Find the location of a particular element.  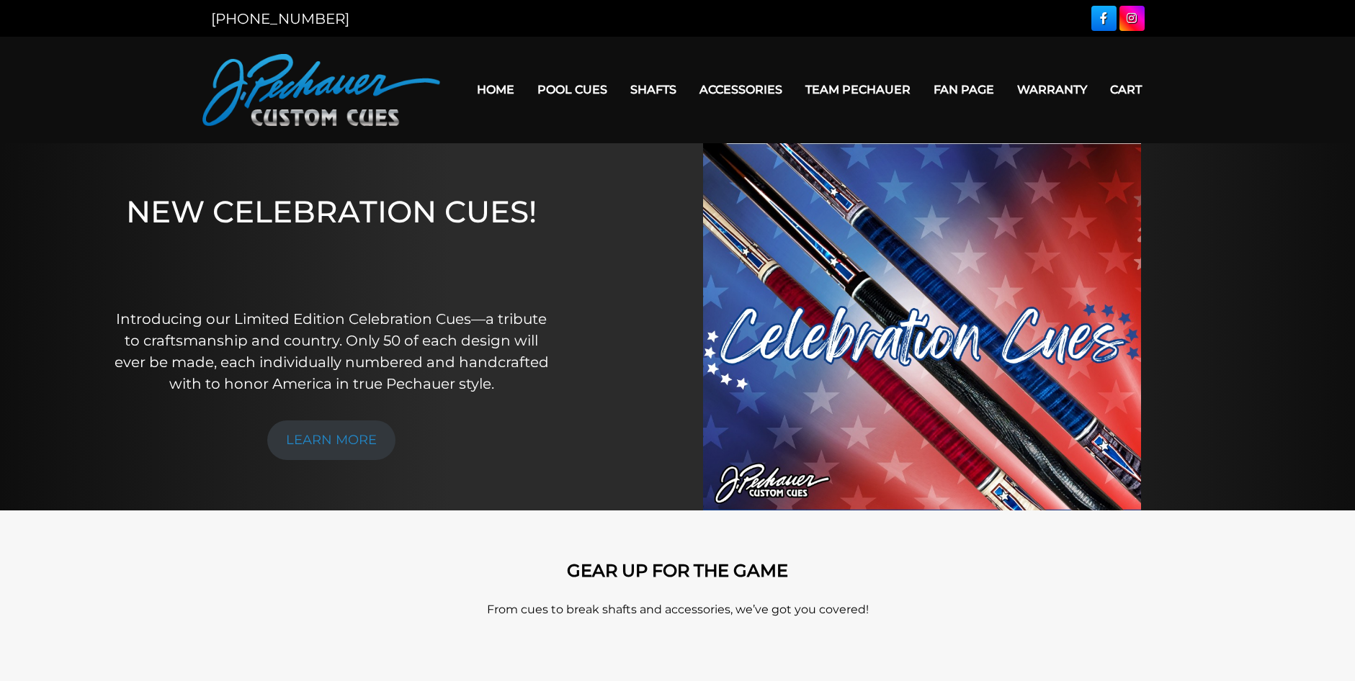

a: Fan Page is located at coordinates (964, 89).